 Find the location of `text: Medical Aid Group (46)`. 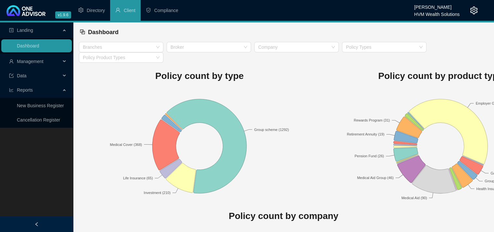

text: Medical Aid Group (46) is located at coordinates (375, 178).